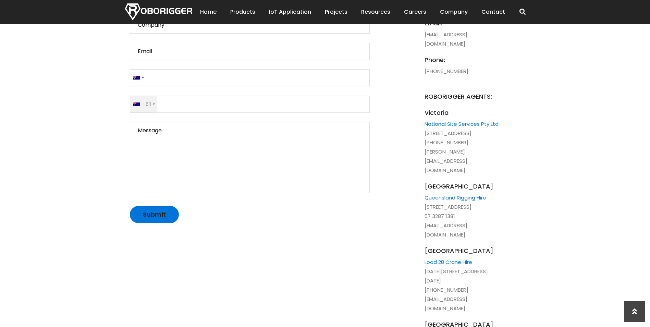  What do you see at coordinates (376, 12) in the screenshot?
I see `a: Resources` at bounding box center [376, 12].